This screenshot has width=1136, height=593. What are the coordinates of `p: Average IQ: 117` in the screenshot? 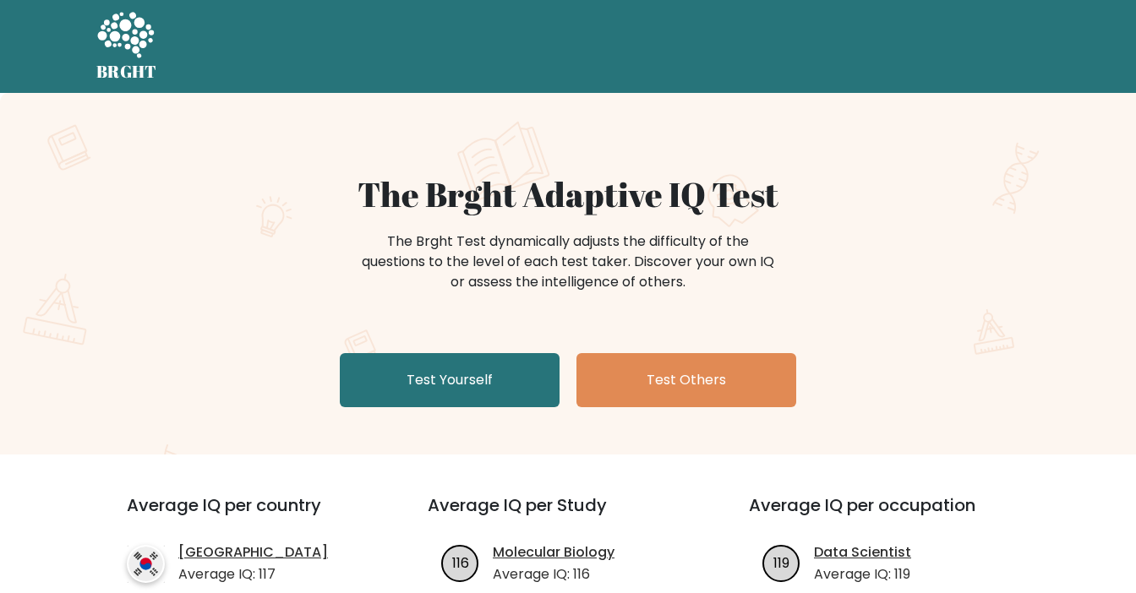 It's located at (253, 575).